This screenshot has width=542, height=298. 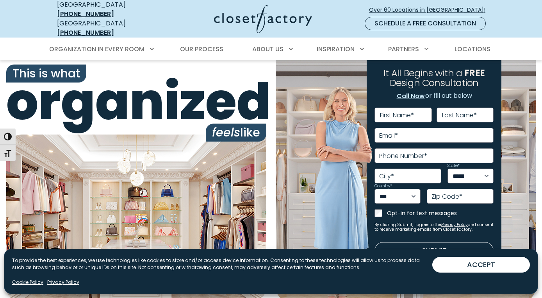 What do you see at coordinates (404, 49) in the screenshot?
I see `span: Partners` at bounding box center [404, 49].